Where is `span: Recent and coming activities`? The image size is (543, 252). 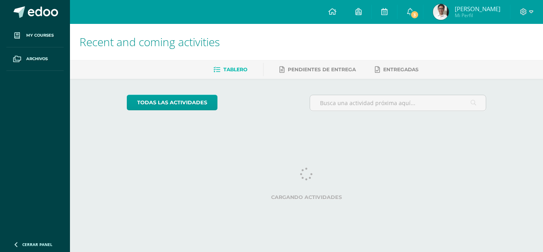 span: Recent and coming activities is located at coordinates (149, 42).